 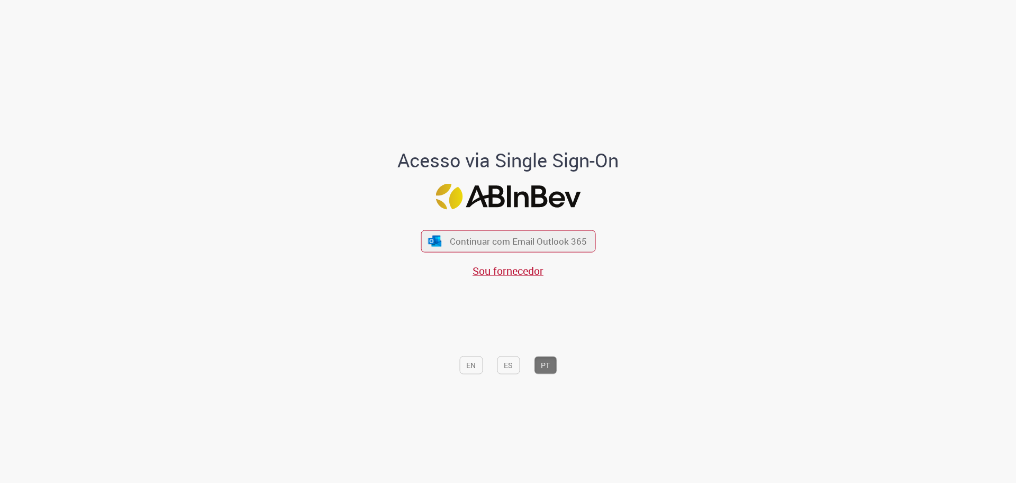 I want to click on img: Logo ABInBev, so click(x=508, y=196).